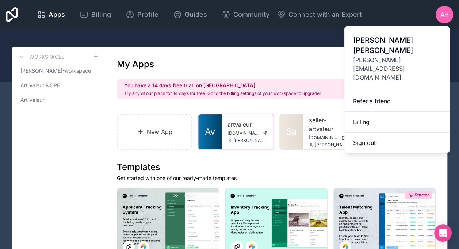 The image size is (459, 249). Describe the element at coordinates (148, 15) in the screenshot. I see `span: Profile` at that location.